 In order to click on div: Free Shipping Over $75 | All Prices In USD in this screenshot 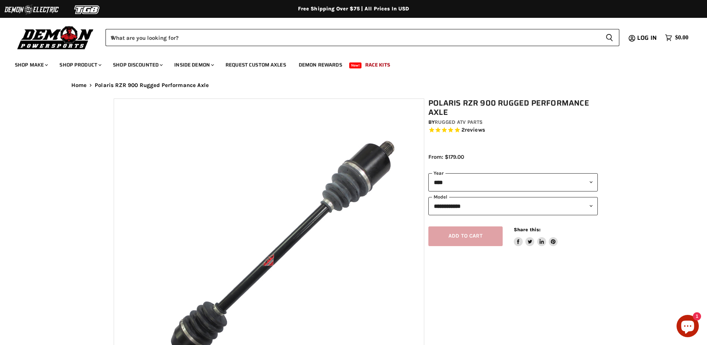, I will do `click(354, 9)`.